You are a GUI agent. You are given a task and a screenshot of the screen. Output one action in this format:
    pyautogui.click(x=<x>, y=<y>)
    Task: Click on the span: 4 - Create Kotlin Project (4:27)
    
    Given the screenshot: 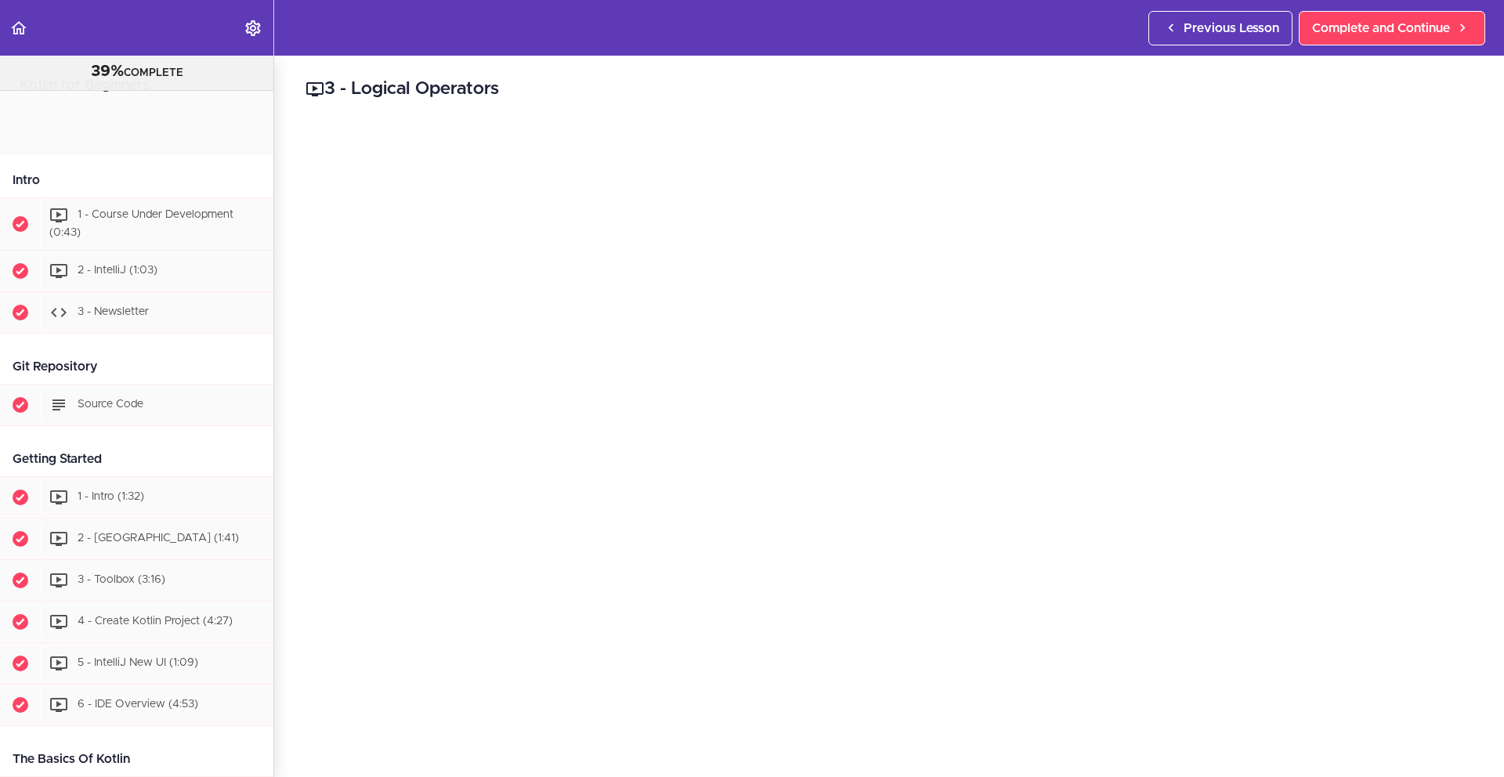 What is the action you would take?
    pyautogui.click(x=155, y=621)
    